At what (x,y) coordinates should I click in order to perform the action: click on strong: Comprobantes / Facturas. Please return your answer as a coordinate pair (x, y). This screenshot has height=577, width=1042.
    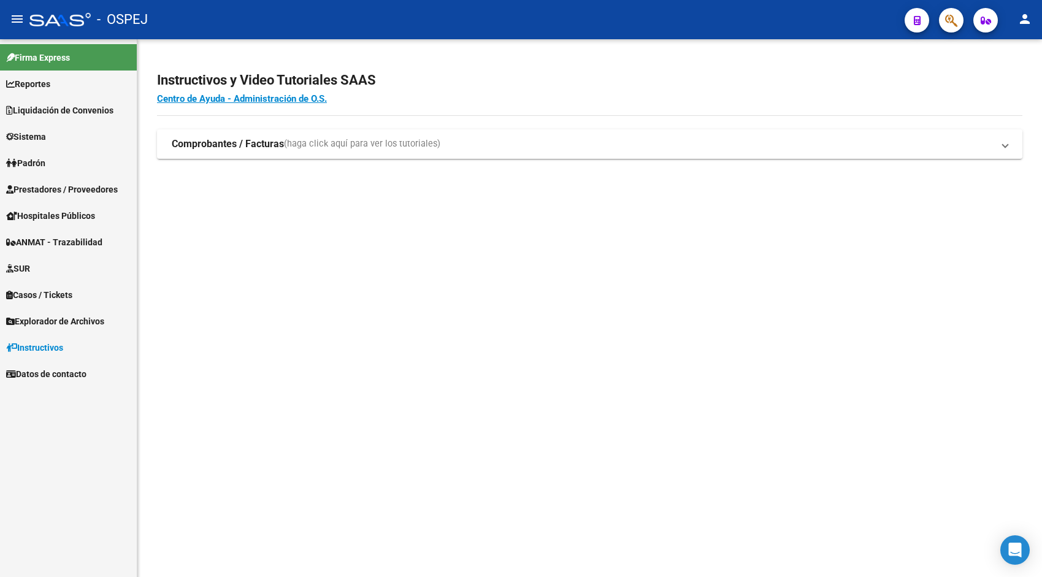
    Looking at the image, I should click on (228, 144).